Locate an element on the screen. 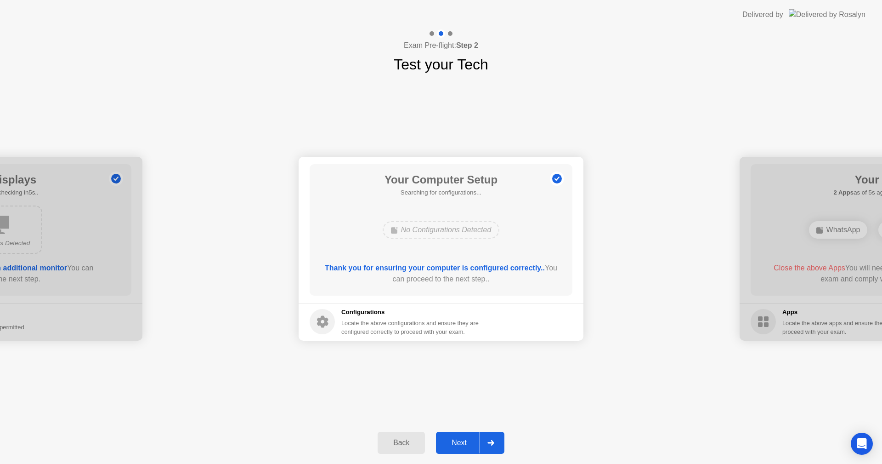 Image resolution: width=882 pixels, height=464 pixels. h4: Exam Pre-flight: is located at coordinates (441, 46).